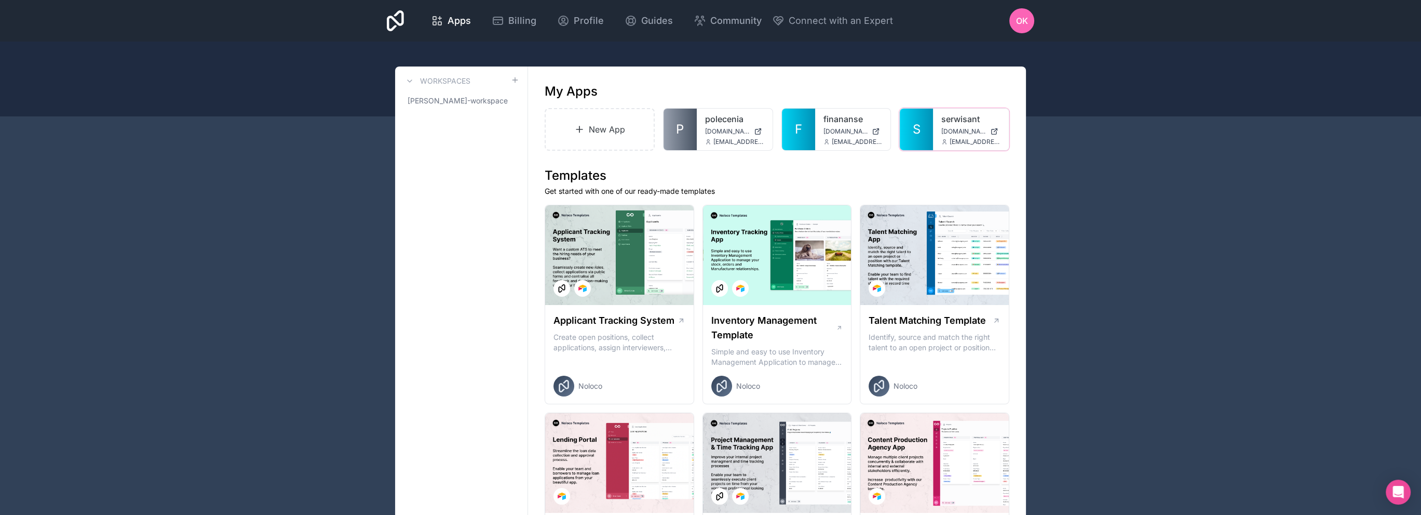  Describe the element at coordinates (459, 21) in the screenshot. I see `span: Apps` at that location.